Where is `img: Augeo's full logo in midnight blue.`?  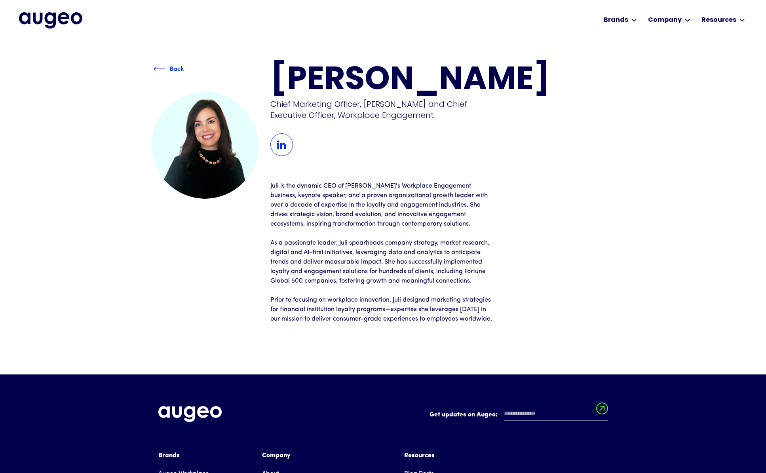 img: Augeo's full logo in midnight blue. is located at coordinates (51, 20).